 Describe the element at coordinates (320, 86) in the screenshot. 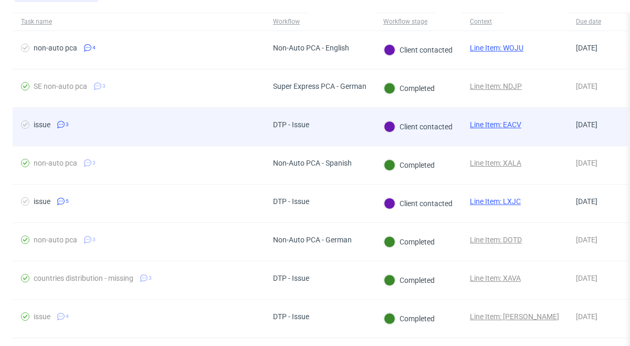

I see `div: Super Express PCA - German` at that location.